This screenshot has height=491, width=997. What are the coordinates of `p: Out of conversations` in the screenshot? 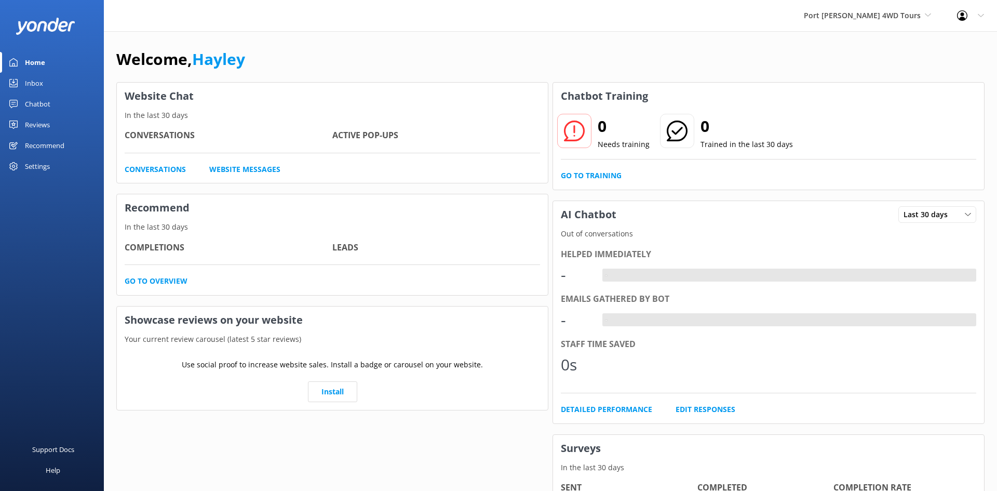 It's located at (769, 234).